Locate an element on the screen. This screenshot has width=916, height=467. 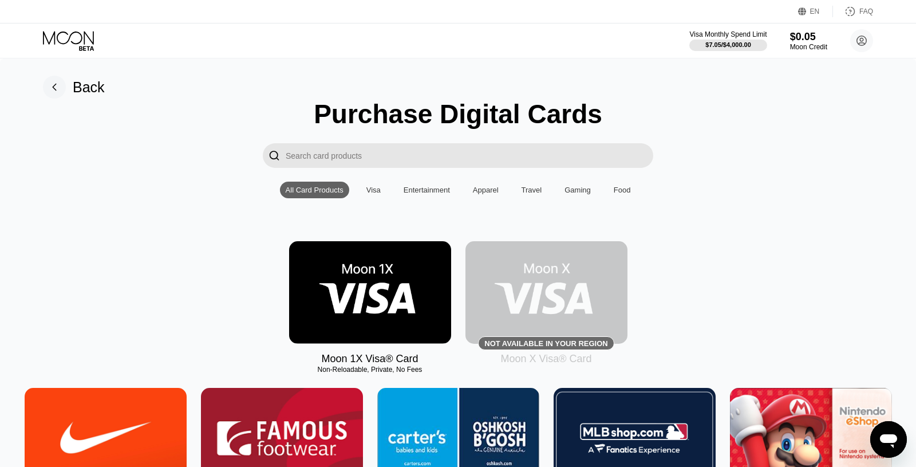
div: Moon Credit is located at coordinates (809, 47).